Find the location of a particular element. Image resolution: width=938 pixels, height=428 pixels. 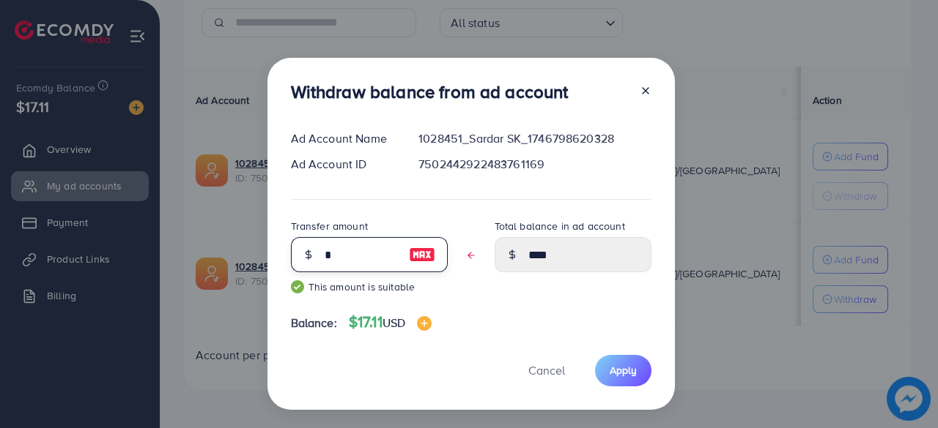

span: Apply is located at coordinates (623, 371).